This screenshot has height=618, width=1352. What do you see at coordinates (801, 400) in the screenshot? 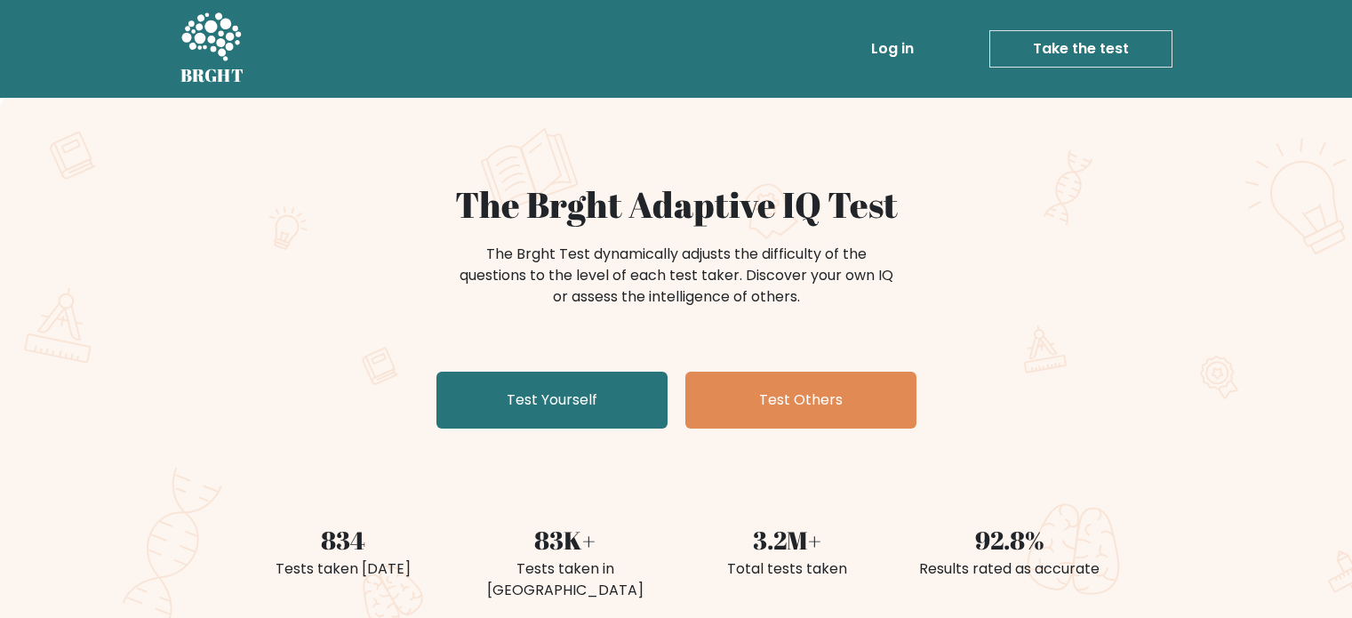
I see `a: Test Others` at bounding box center [801, 400].